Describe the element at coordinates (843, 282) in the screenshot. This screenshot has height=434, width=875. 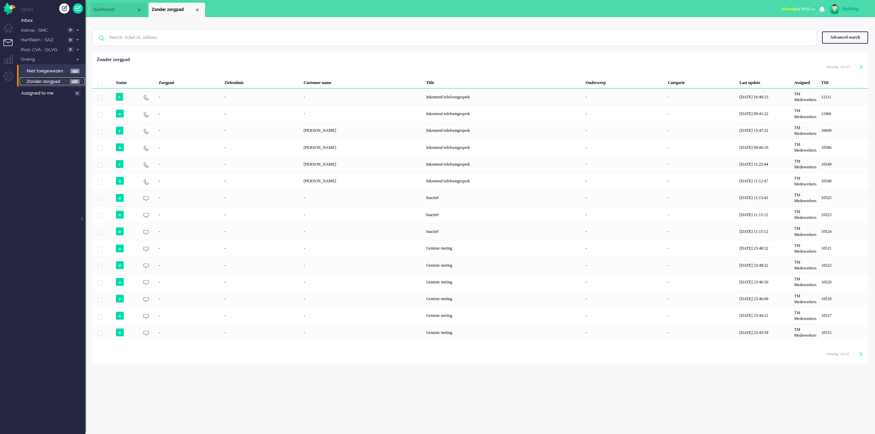
I see `div: 10520` at that location.